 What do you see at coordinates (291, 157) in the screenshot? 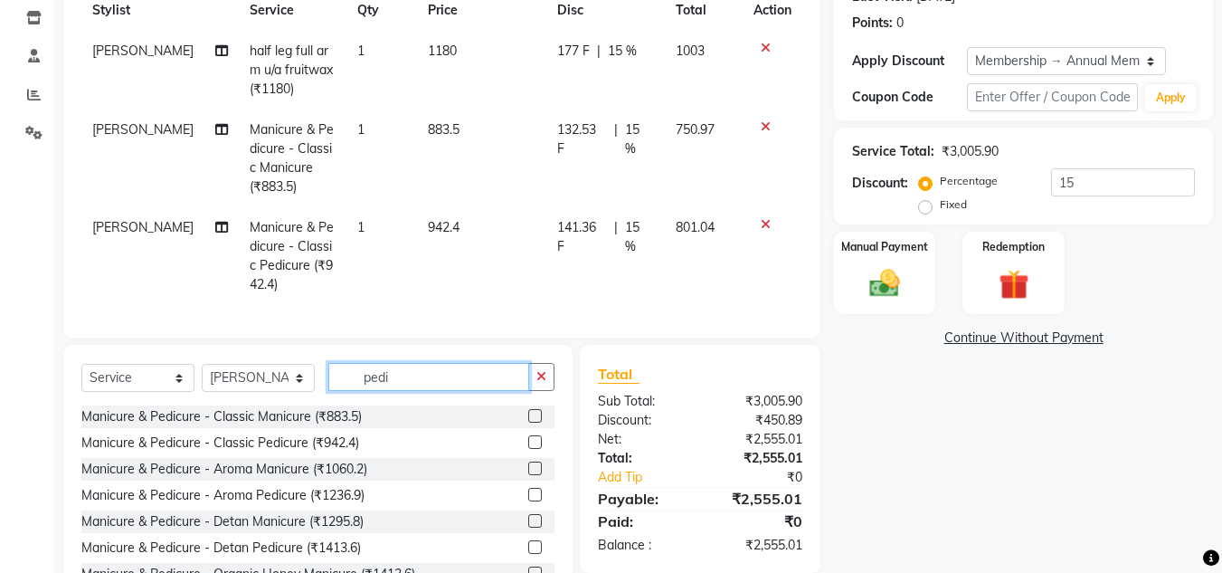
I see `span: Manicure & Pedicure - Classic Manicure (₹883.5)` at bounding box center [291, 157].